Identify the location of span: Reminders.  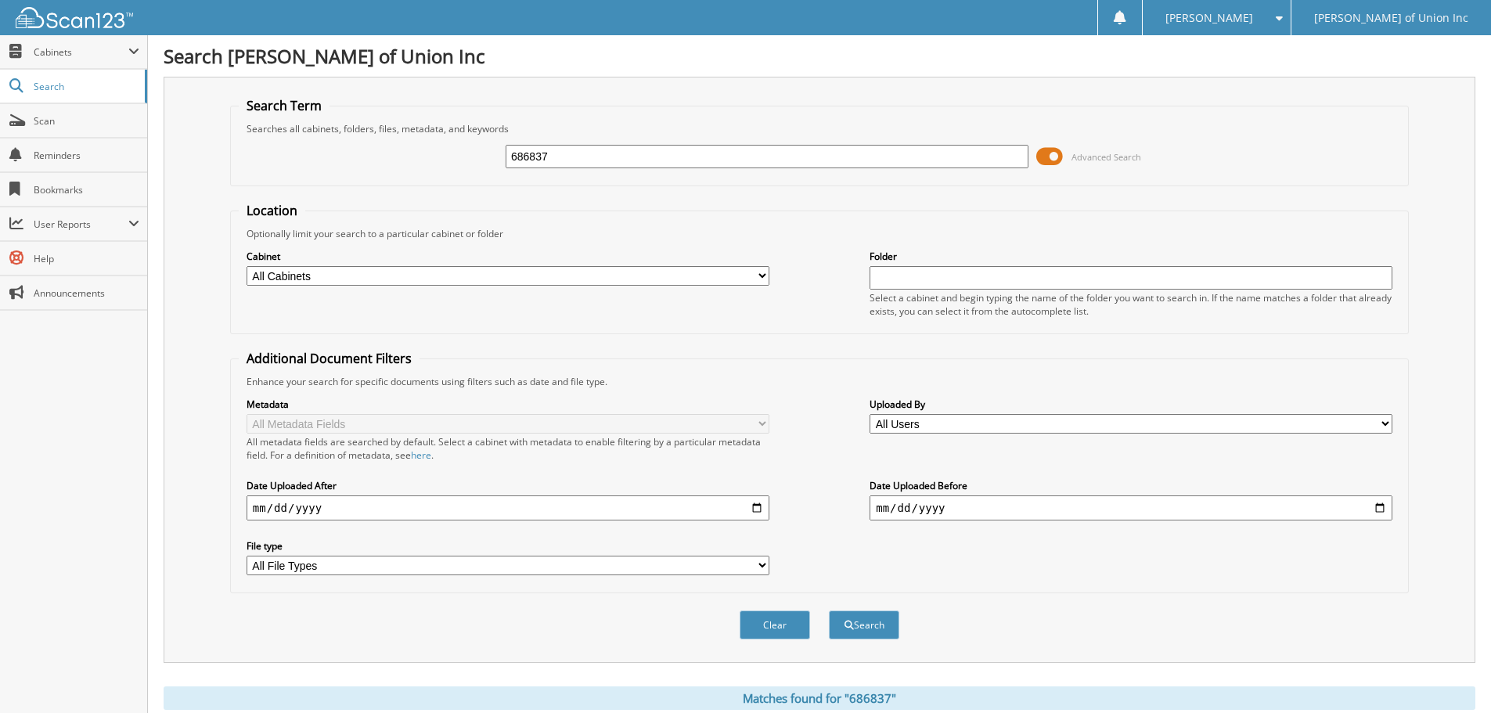
(86, 155).